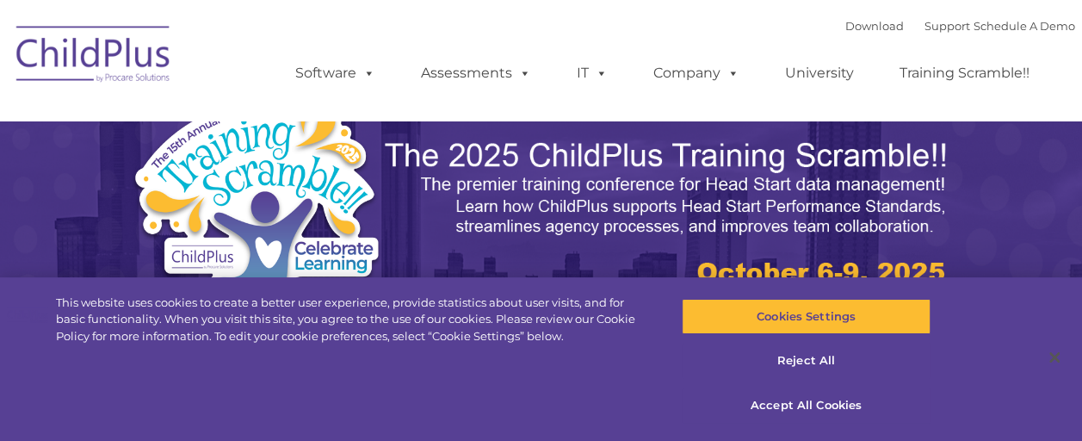  What do you see at coordinates (265, 120) in the screenshot?
I see `span: Last name` at bounding box center [265, 120].